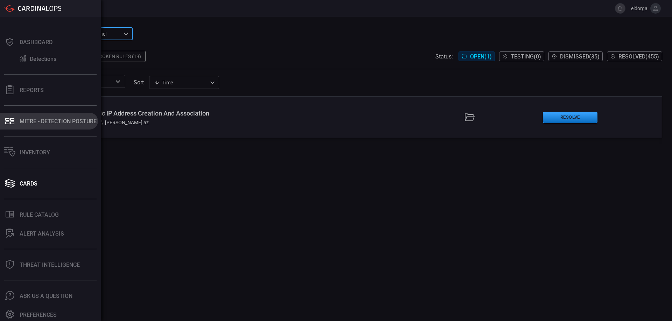 The image size is (672, 321). What do you see at coordinates (570, 117) in the screenshot?
I see `button: Resolve` at bounding box center [570, 117].